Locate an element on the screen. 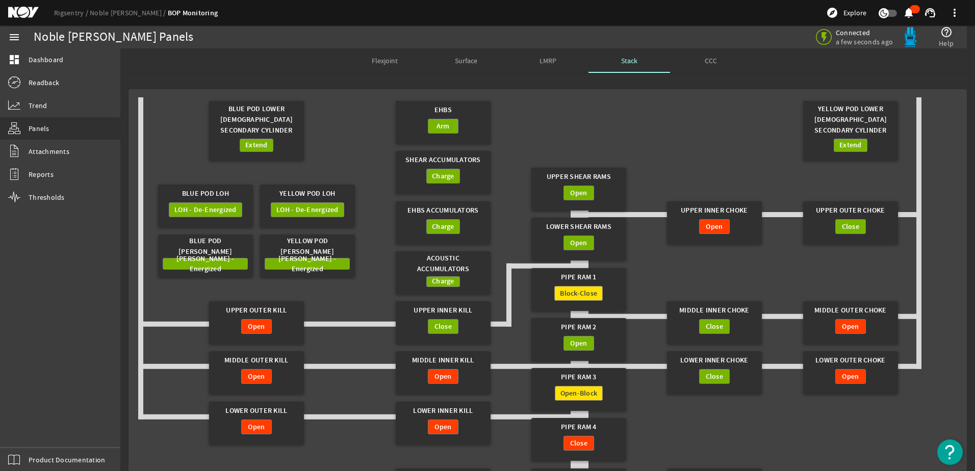 Image resolution: width=975 pixels, height=471 pixels. span: Surface is located at coordinates (466, 61).